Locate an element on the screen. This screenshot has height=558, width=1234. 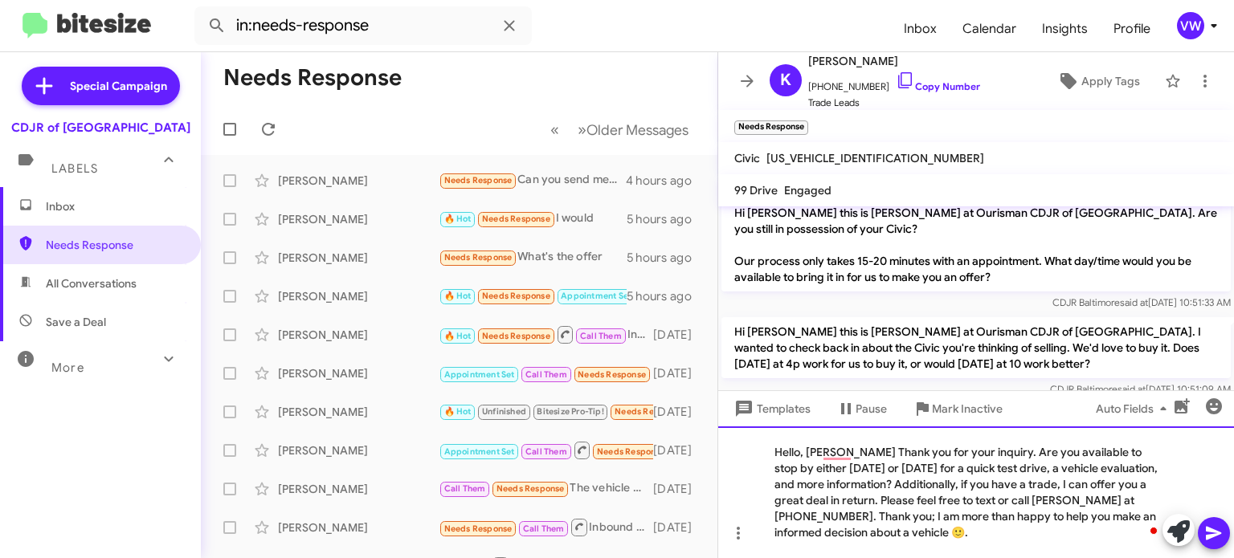
button: Templates is located at coordinates (770, 409).